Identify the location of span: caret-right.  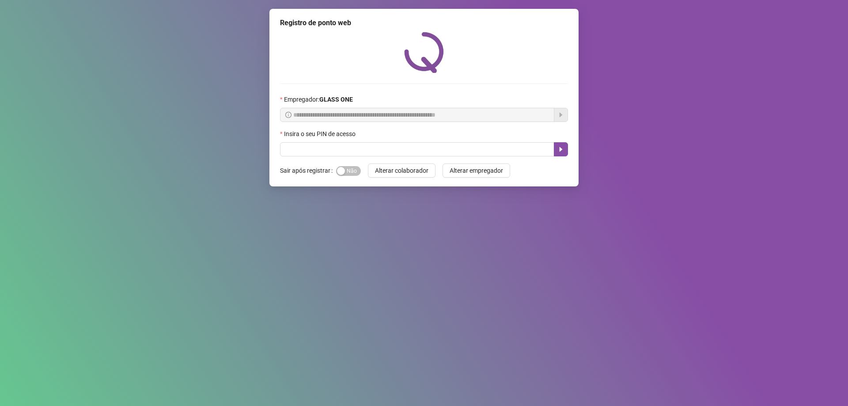
(561, 149).